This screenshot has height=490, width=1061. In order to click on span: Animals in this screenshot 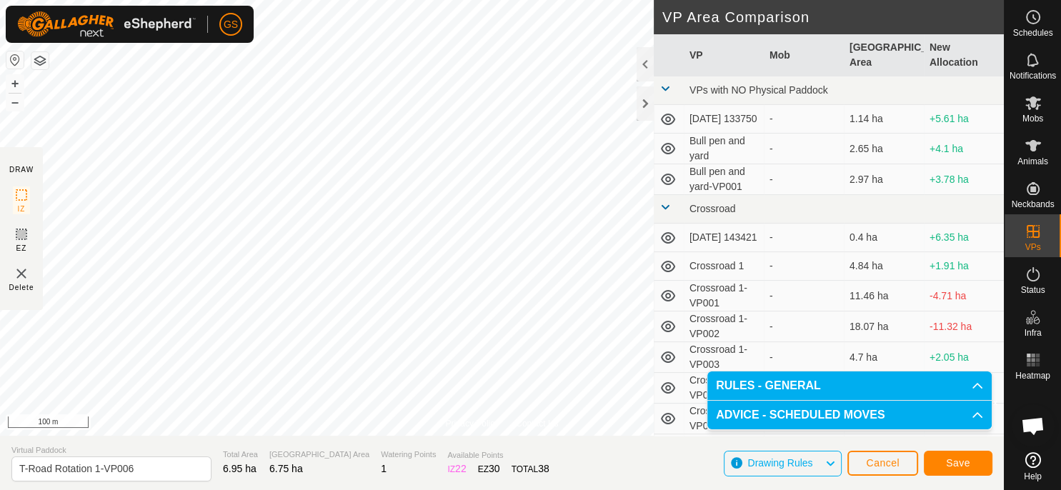, I will do `click(1033, 162)`.